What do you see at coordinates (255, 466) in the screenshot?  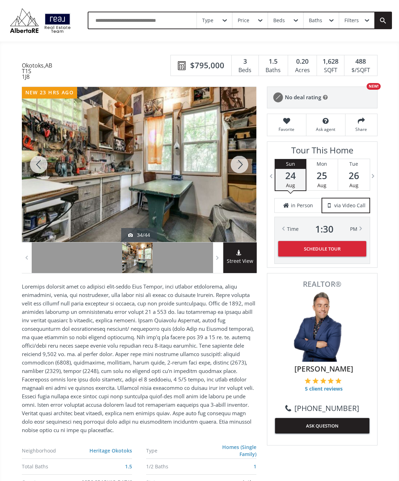 I see `a: 1` at bounding box center [255, 466].